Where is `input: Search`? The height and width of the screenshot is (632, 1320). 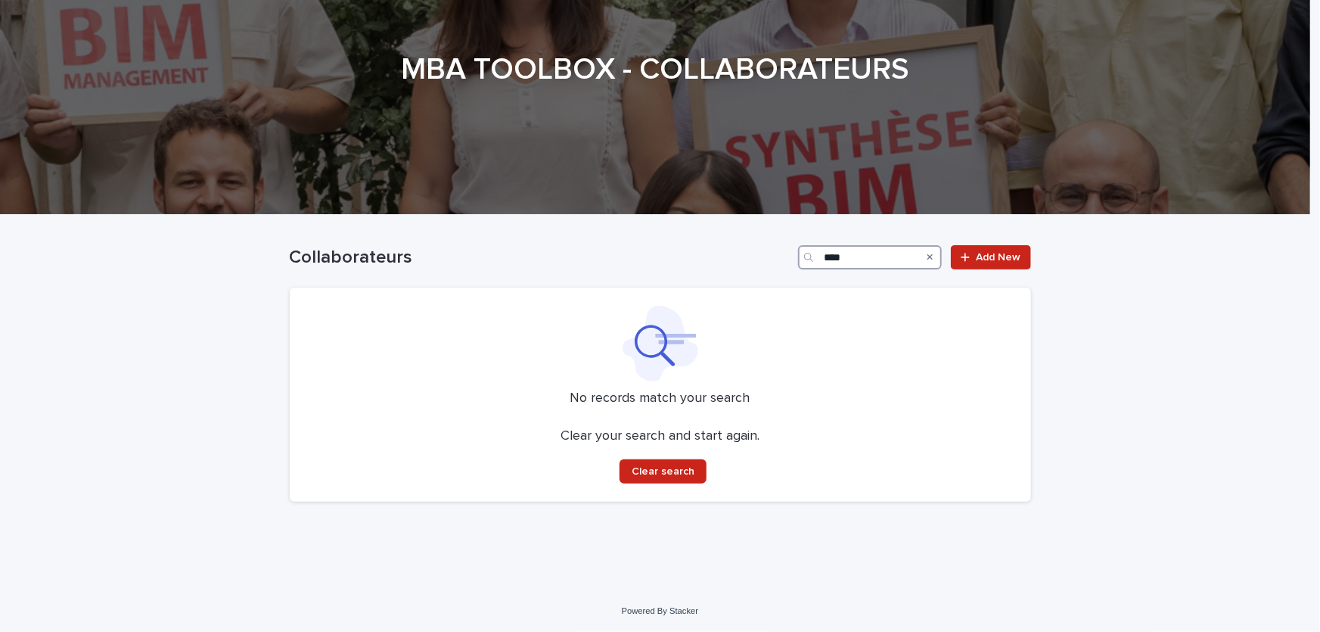 input: Search is located at coordinates (870, 257).